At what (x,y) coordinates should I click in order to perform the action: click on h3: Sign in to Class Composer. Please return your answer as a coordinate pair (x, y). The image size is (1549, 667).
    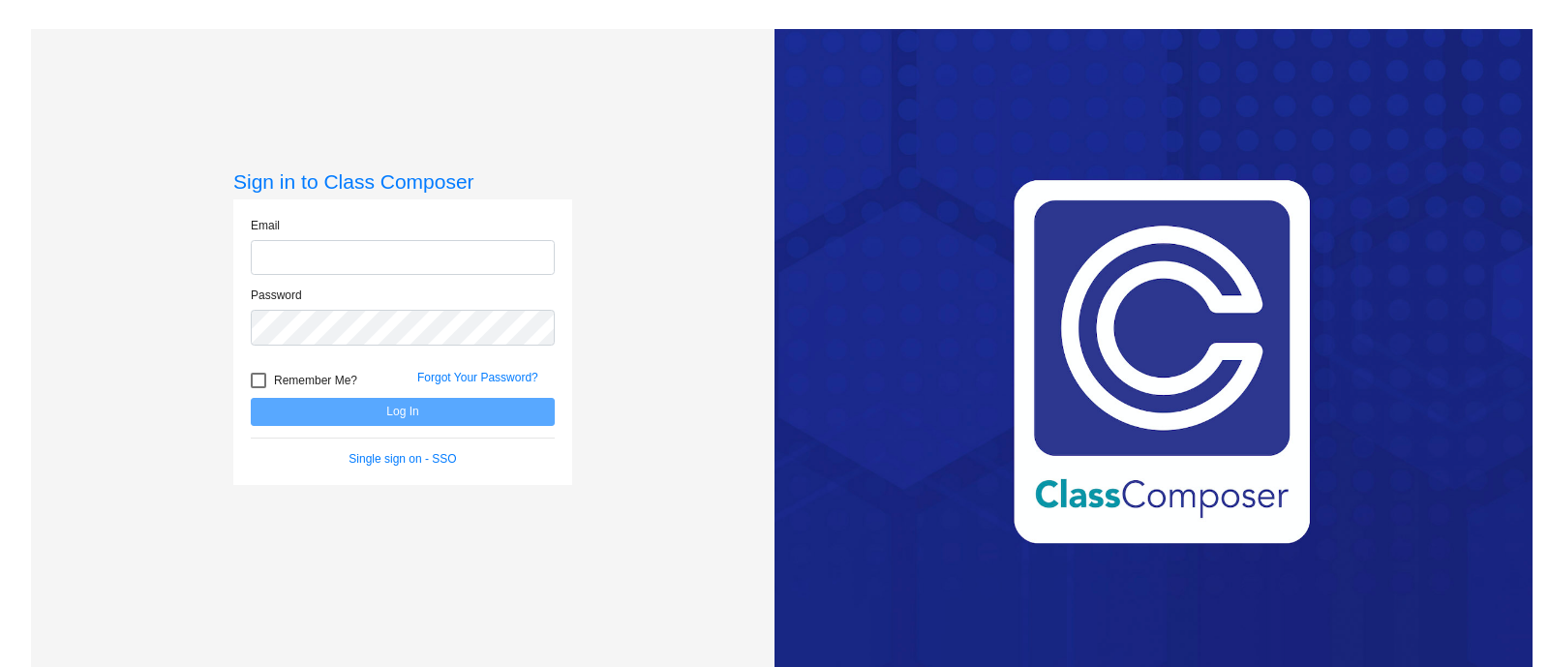
    Looking at the image, I should click on (403, 181).